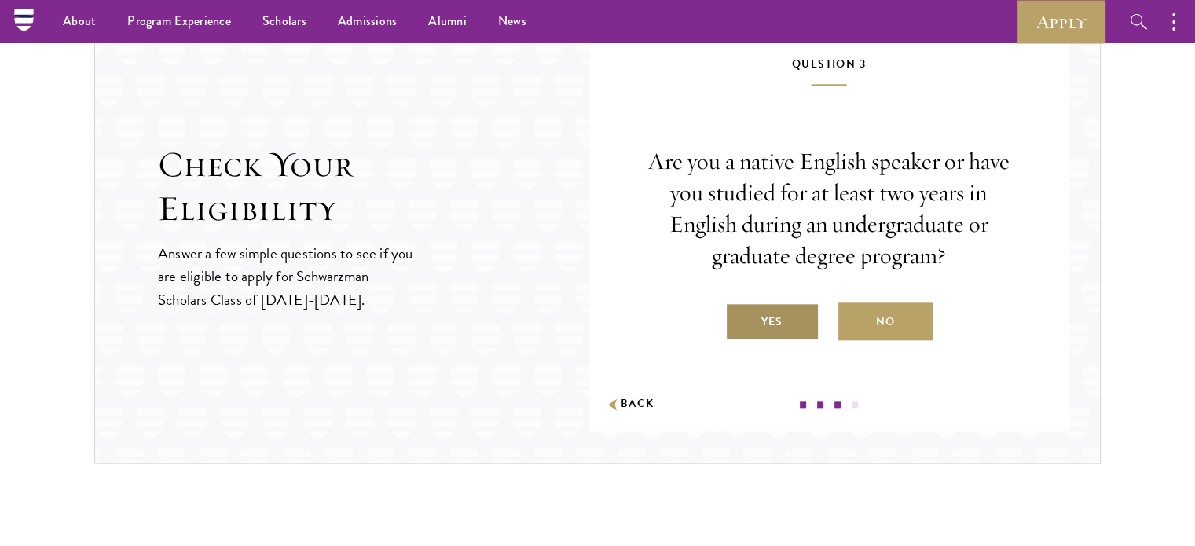 This screenshot has width=1195, height=546. Describe the element at coordinates (829, 70) in the screenshot. I see `h5: Question 3` at that location.